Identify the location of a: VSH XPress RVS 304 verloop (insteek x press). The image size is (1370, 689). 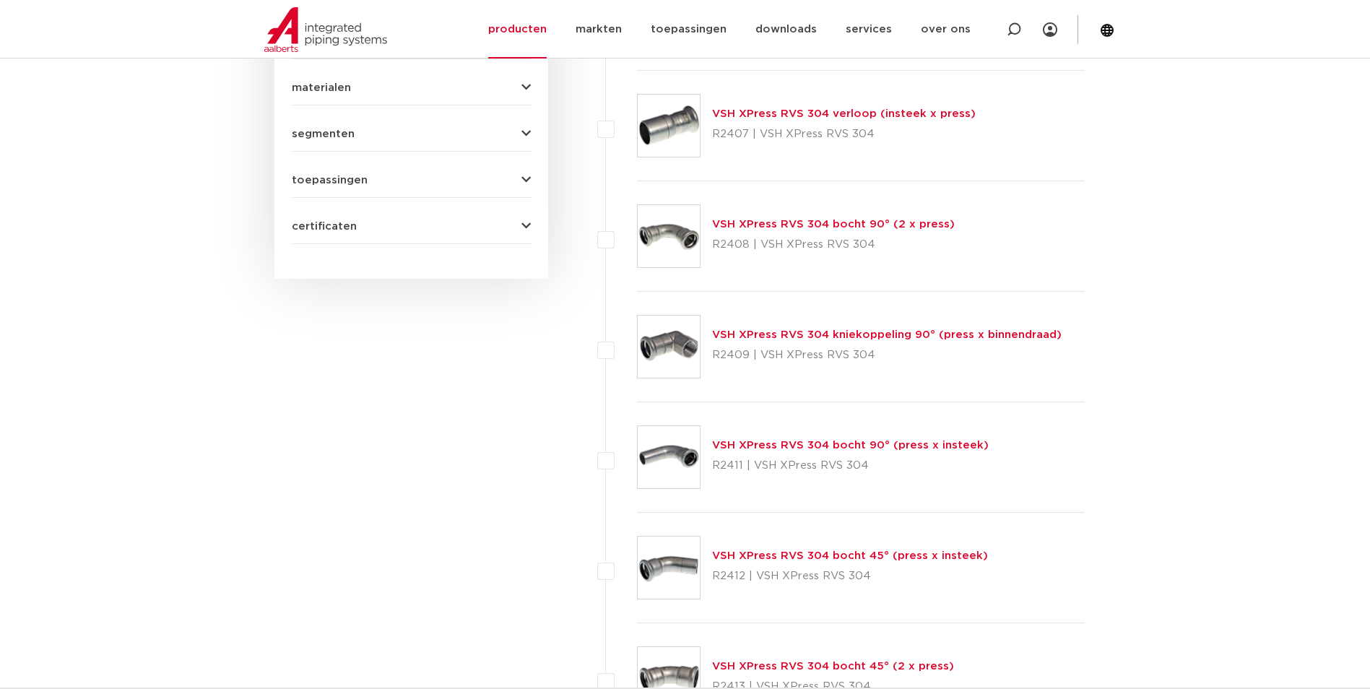
(844, 113).